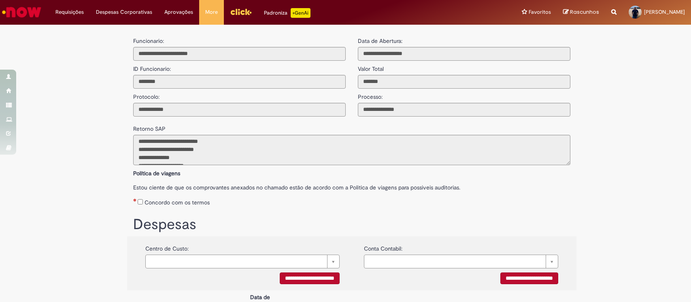  What do you see at coordinates (178, 12) in the screenshot?
I see `span: Aprovações` at bounding box center [178, 12].